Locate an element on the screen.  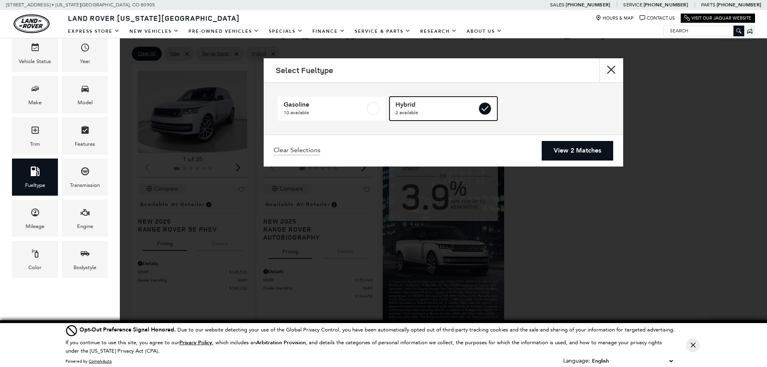
div: YearYear is located at coordinates (85, 53).